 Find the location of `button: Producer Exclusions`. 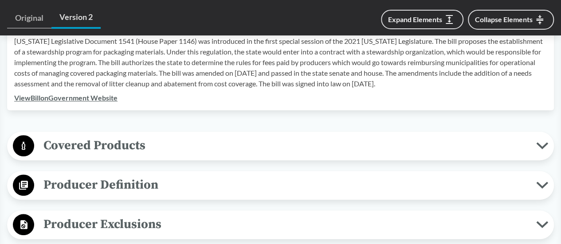

button: Producer Exclusions is located at coordinates (280, 225).